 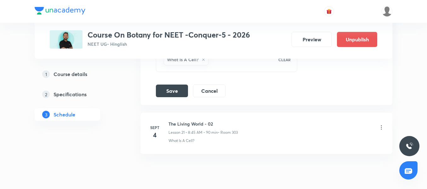 I want to click on p: Lesson 21 • 8:45 AM • 90 min, so click(x=193, y=132).